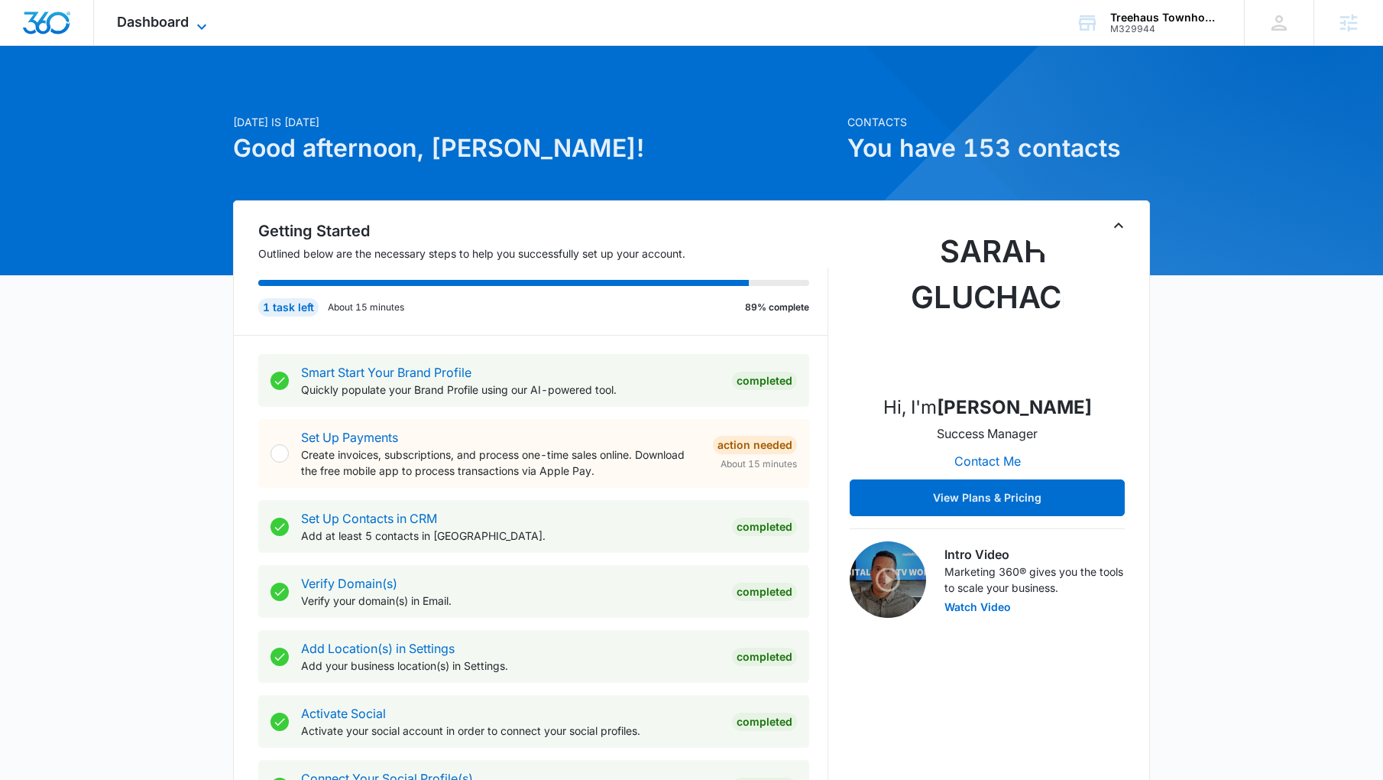 This screenshot has height=780, width=1383. What do you see at coordinates (755, 445) in the screenshot?
I see `div: Action Needed` at bounding box center [755, 445].